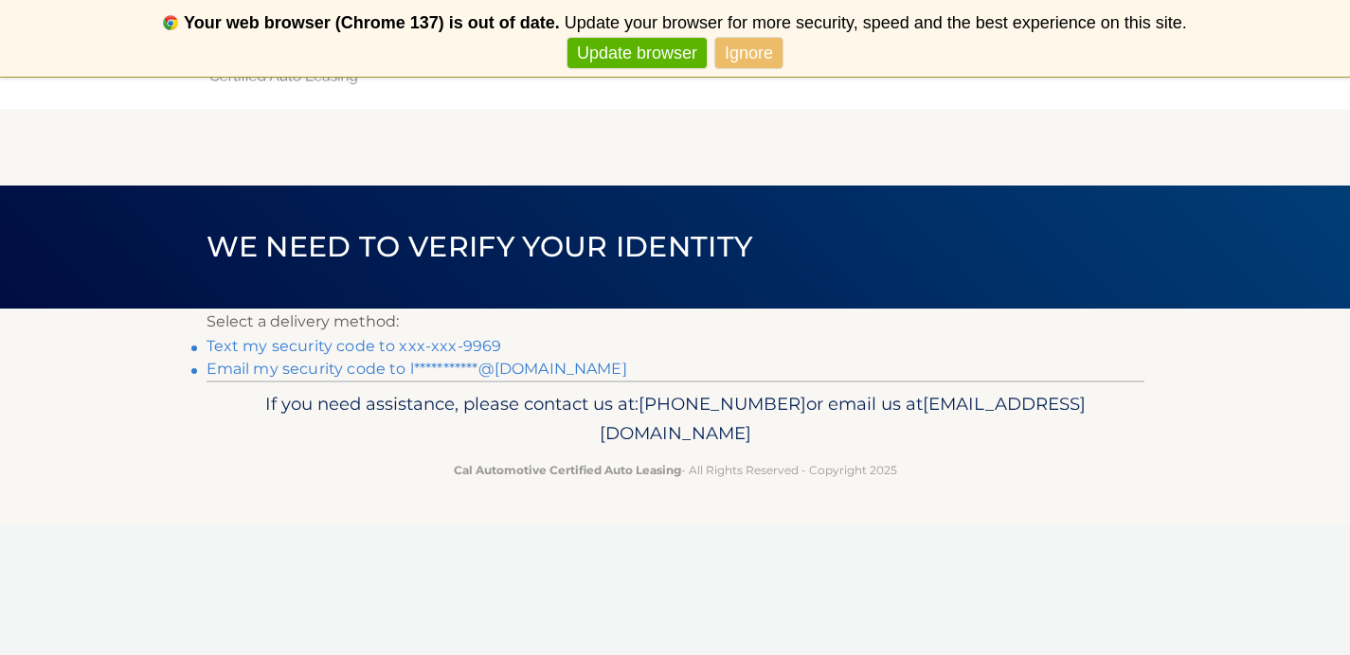 The width and height of the screenshot is (1350, 655). Describe the element at coordinates (567, 470) in the screenshot. I see `strong: Cal Automotive Certified Auto Leasing` at that location.